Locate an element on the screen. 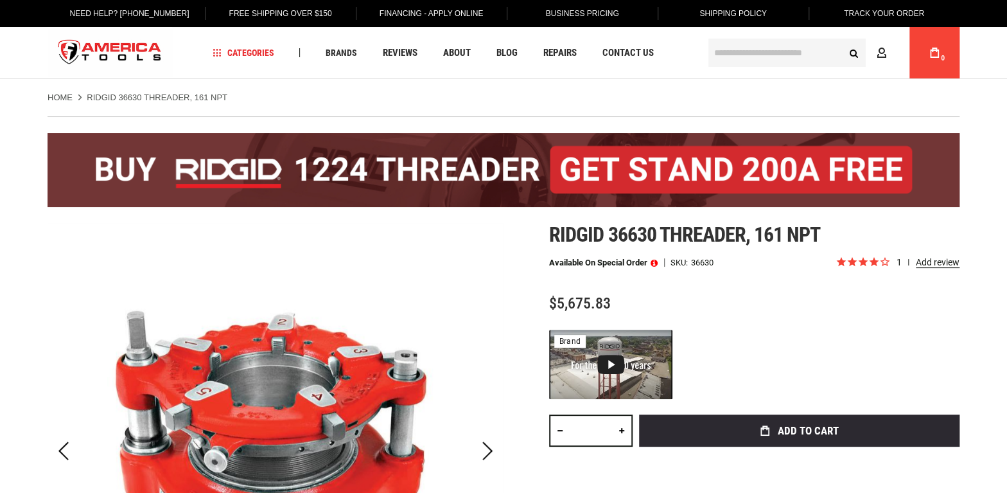 The image size is (1007, 493). a: Blog is located at coordinates (507, 53).